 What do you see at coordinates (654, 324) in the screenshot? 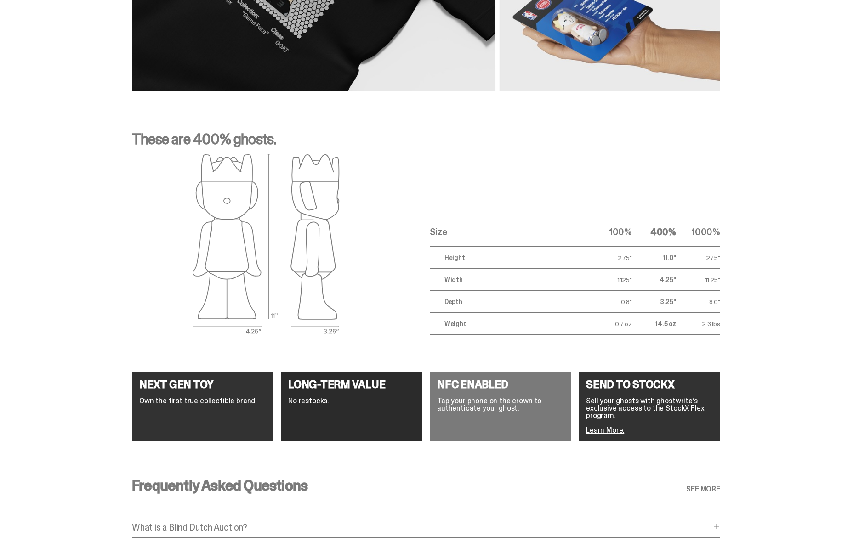
I see `td: 14.5 oz` at bounding box center [654, 324].